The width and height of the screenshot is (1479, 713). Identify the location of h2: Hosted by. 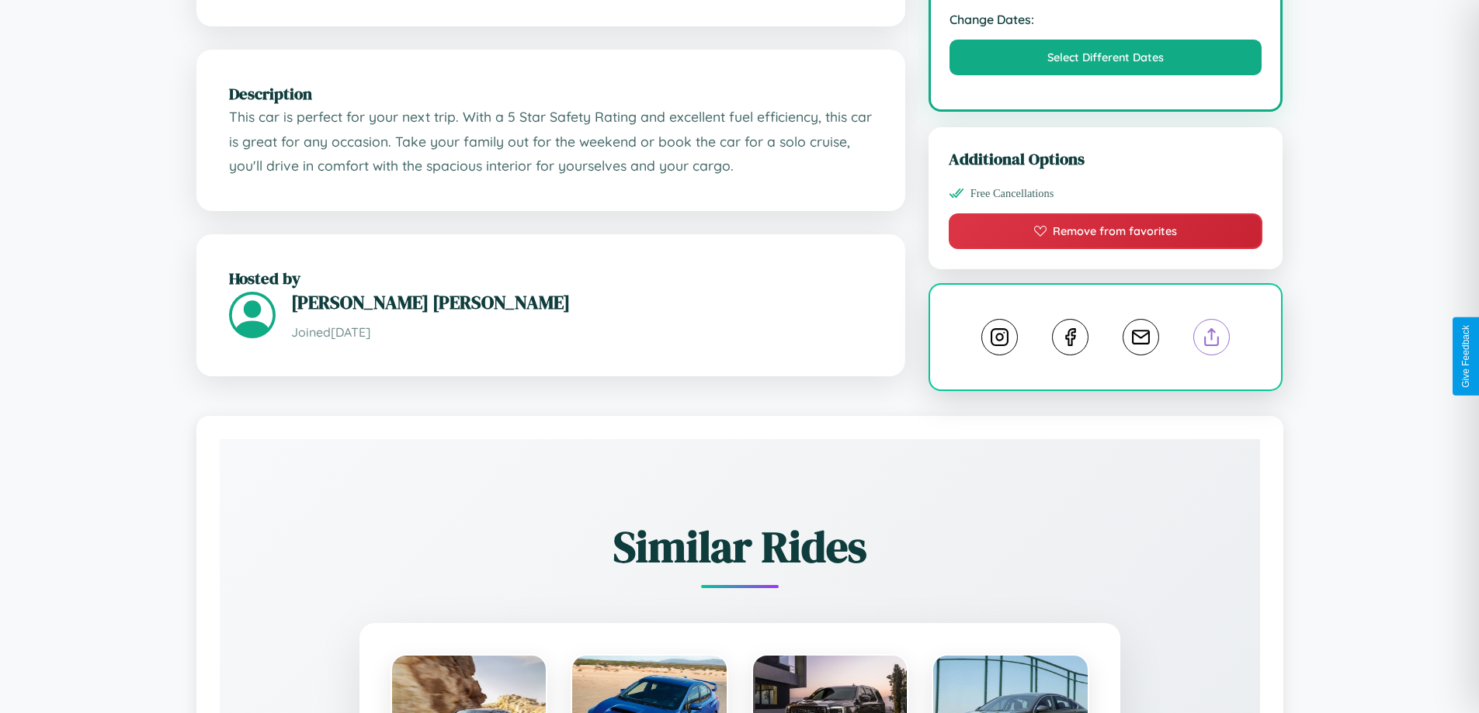
(550, 278).